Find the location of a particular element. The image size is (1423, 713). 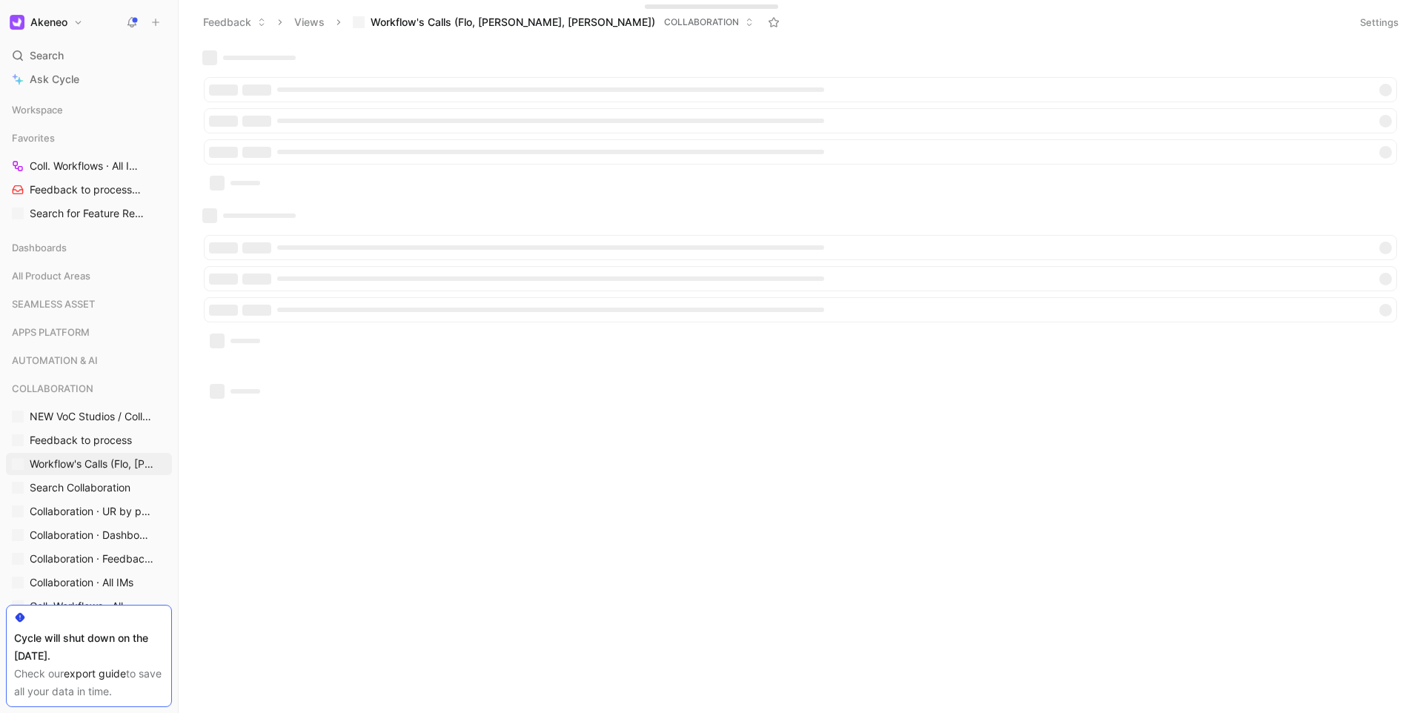

div: DIGITAL SHOWROOM is located at coordinates (89, 694).